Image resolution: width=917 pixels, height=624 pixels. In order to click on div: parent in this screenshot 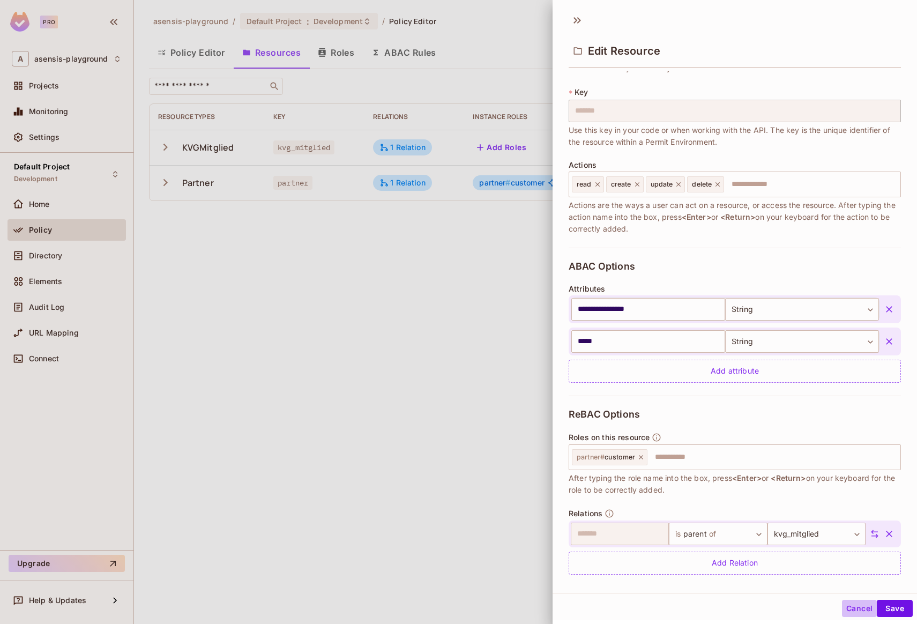, I will do `click(718, 534)`.